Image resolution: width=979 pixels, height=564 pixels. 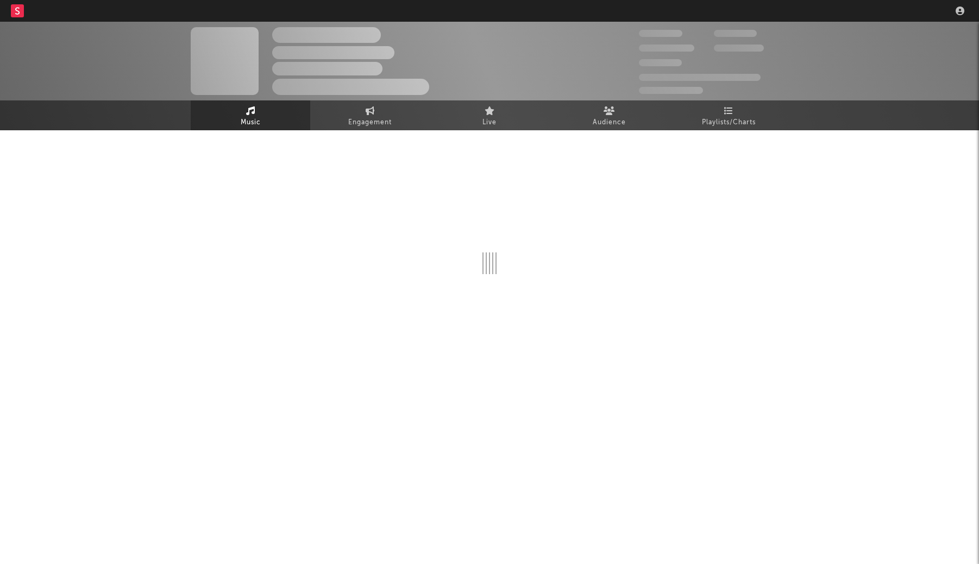 What do you see at coordinates (700, 77) in the screenshot?
I see `span: 50,000,000 Monthly Listeners` at bounding box center [700, 77].